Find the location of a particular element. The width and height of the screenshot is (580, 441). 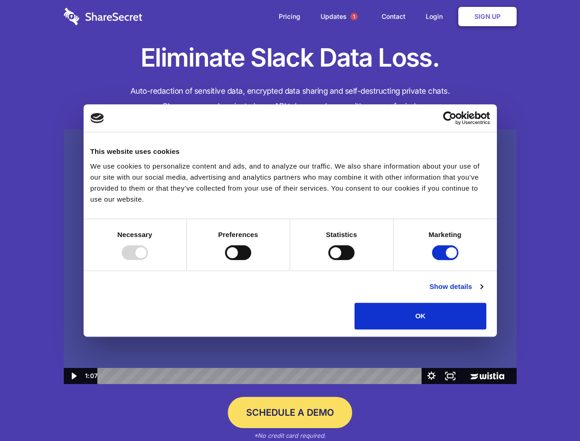

a: Sign Up is located at coordinates (487, 17).